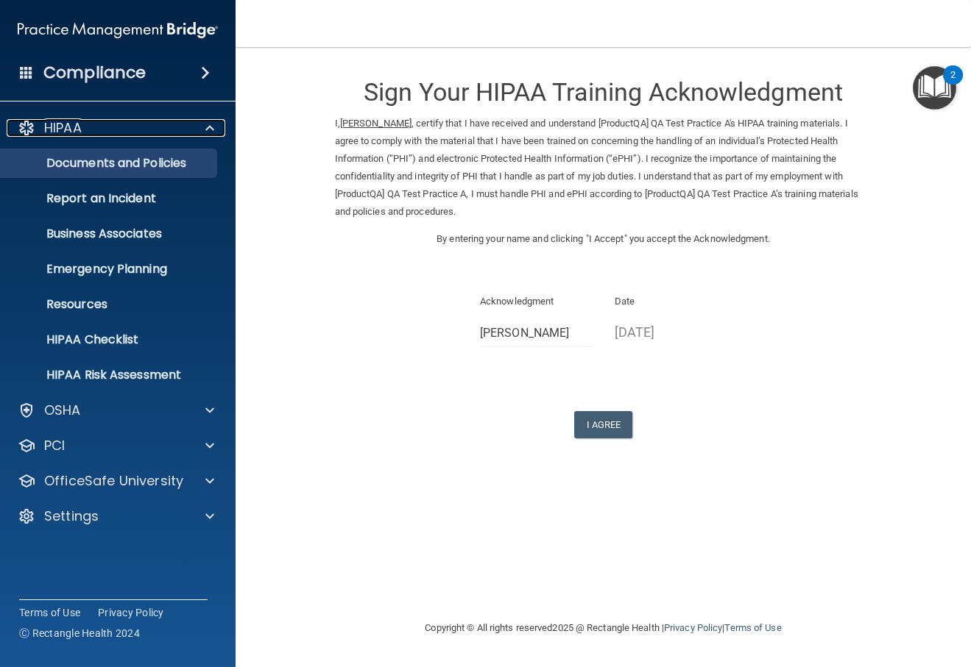  What do you see at coordinates (603, 425) in the screenshot?
I see `button: I Agree` at bounding box center [603, 425].